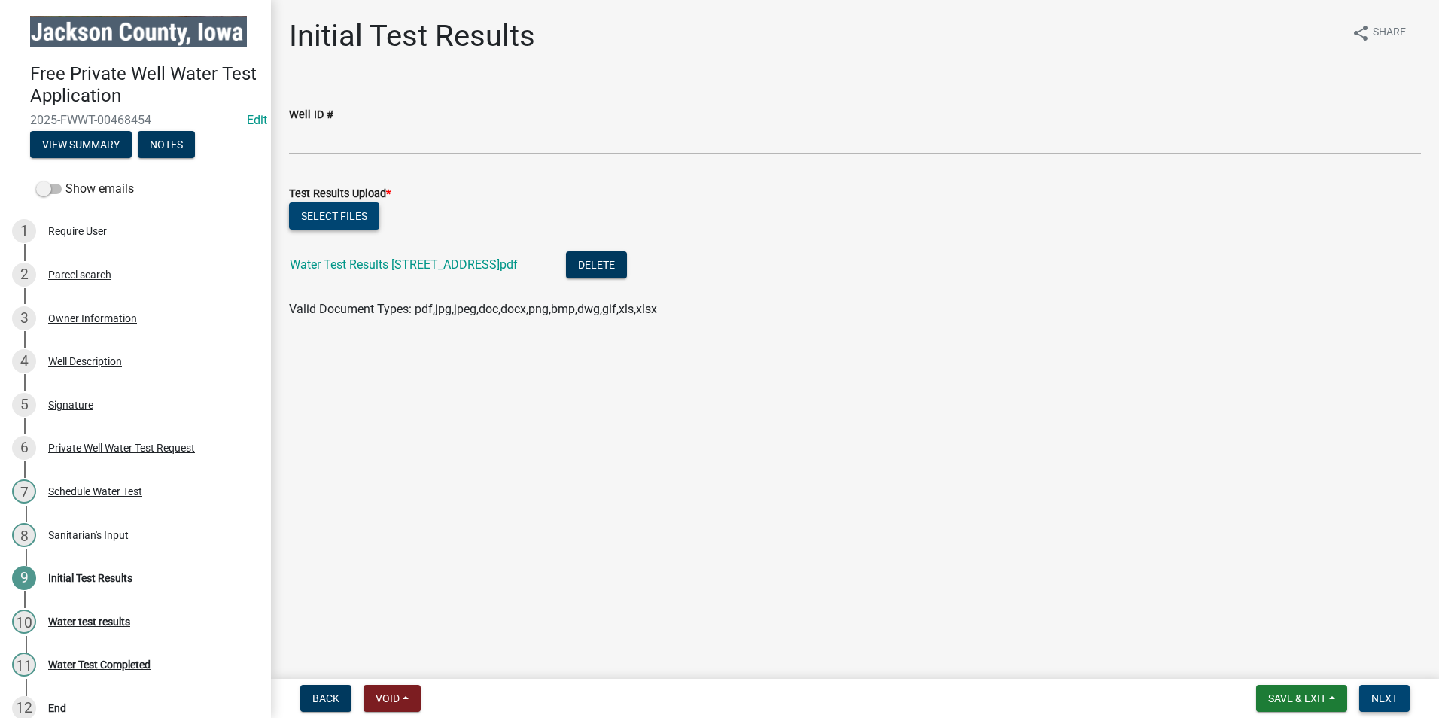 The height and width of the screenshot is (718, 1439). I want to click on button: Void, so click(392, 698).